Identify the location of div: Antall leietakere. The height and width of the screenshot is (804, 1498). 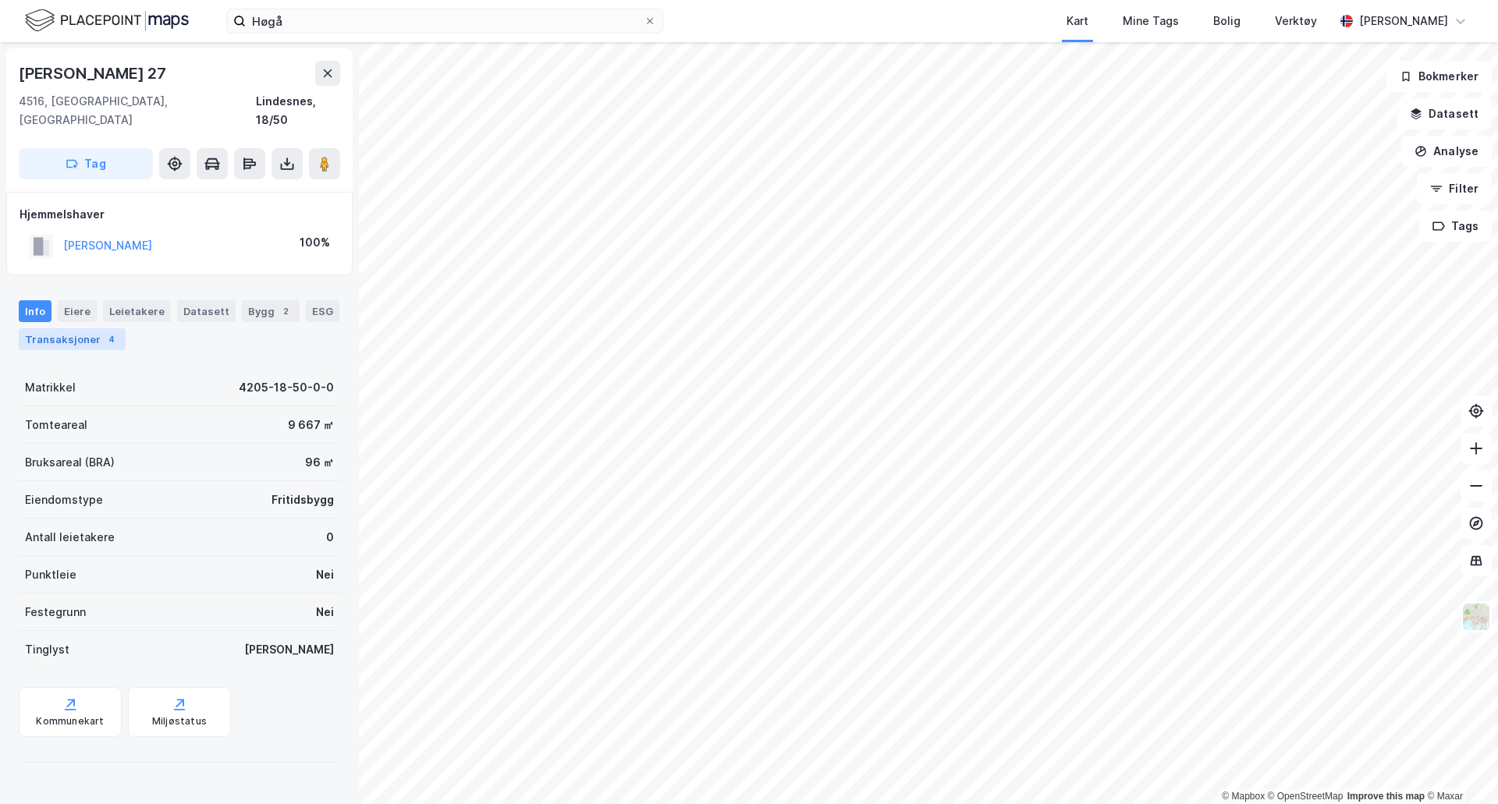
(69, 537).